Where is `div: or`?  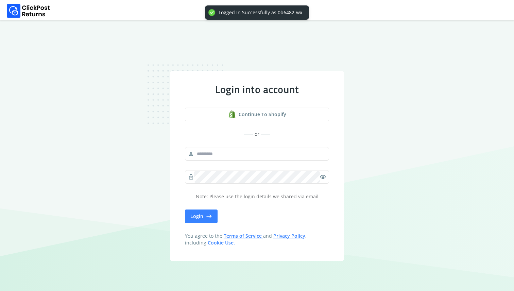
div: or is located at coordinates (257, 134).